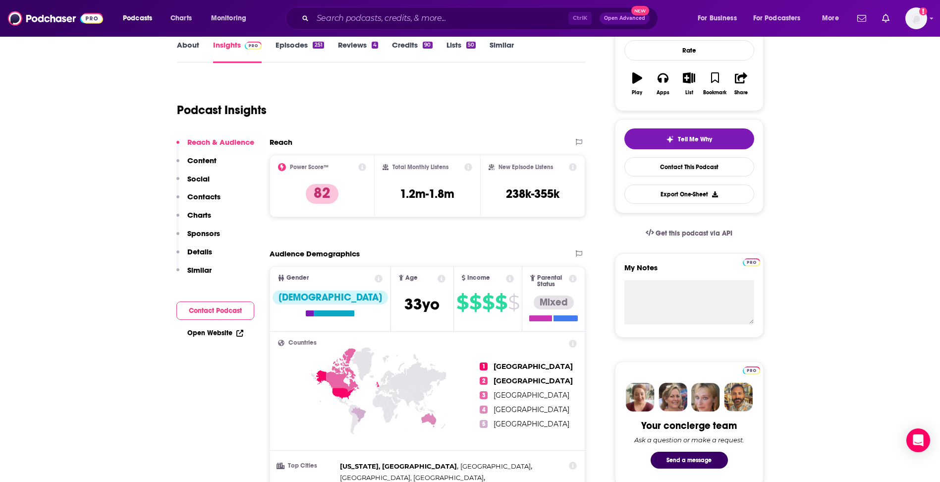  What do you see at coordinates (739, 397) in the screenshot?
I see `img: Jon Profile` at bounding box center [739, 397].